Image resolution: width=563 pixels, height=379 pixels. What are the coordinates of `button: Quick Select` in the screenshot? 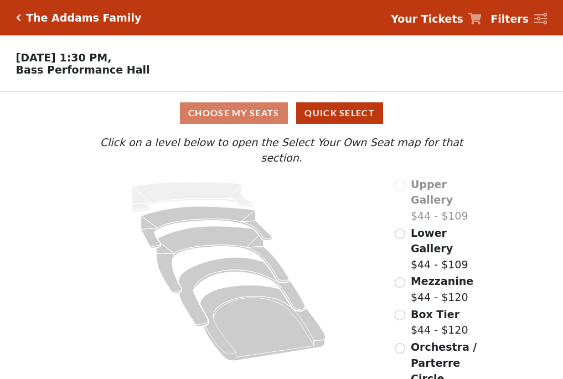 It's located at (339, 113).